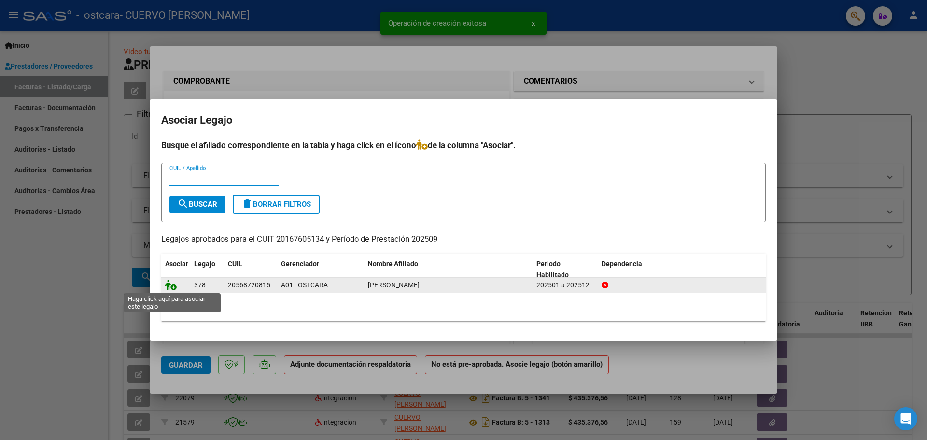 This screenshot has width=927, height=440. What do you see at coordinates (565, 269) in the screenshot?
I see `datatable-header-cell: Periodo Habilitado` at bounding box center [565, 269].